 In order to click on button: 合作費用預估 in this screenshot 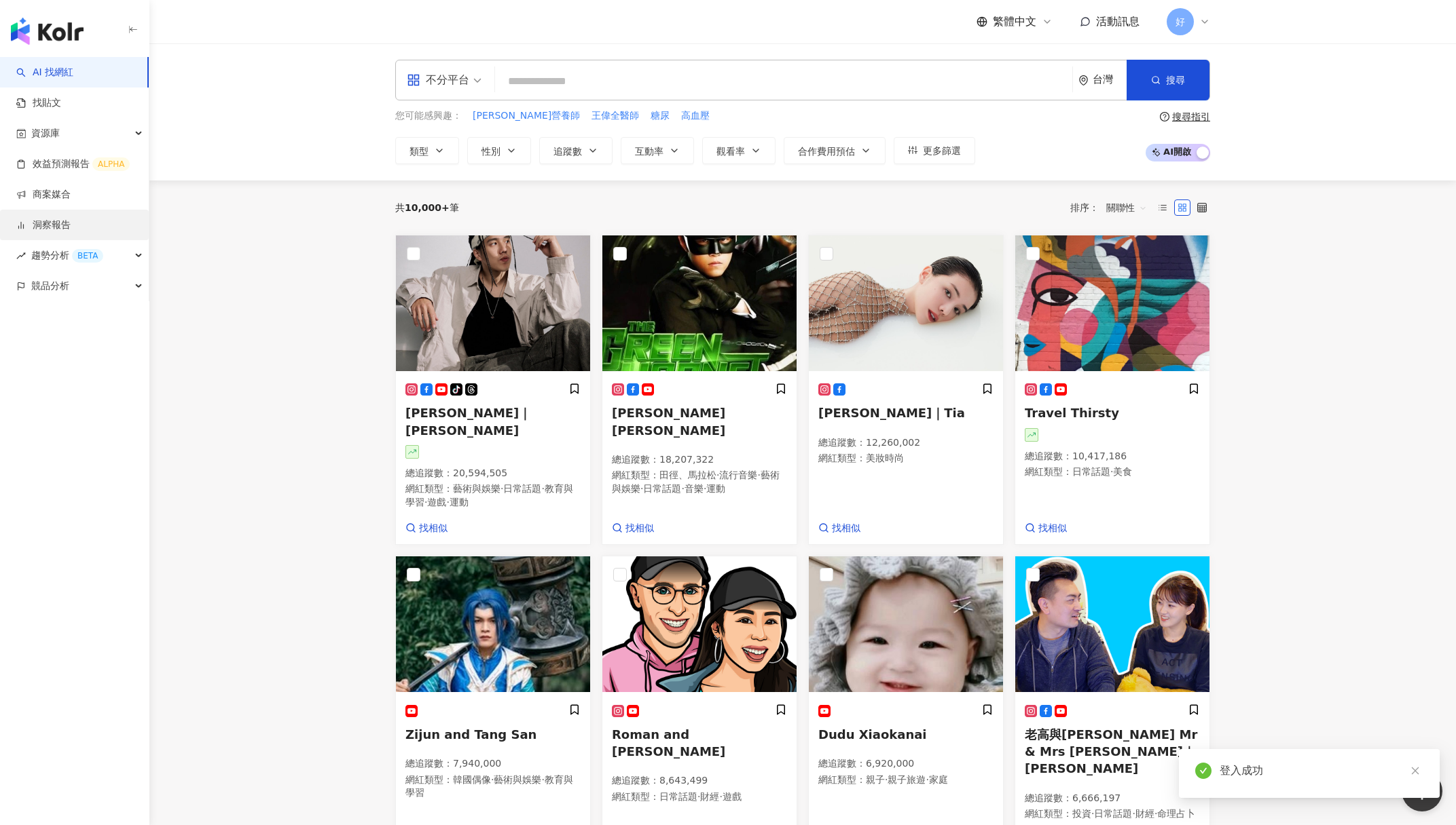, I will do `click(835, 151)`.